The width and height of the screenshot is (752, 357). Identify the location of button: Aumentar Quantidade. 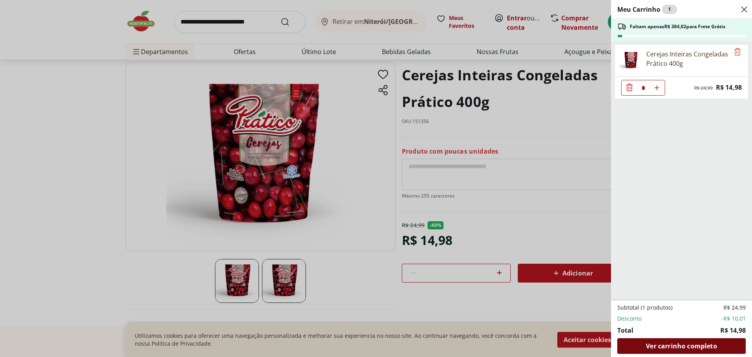
(657, 88).